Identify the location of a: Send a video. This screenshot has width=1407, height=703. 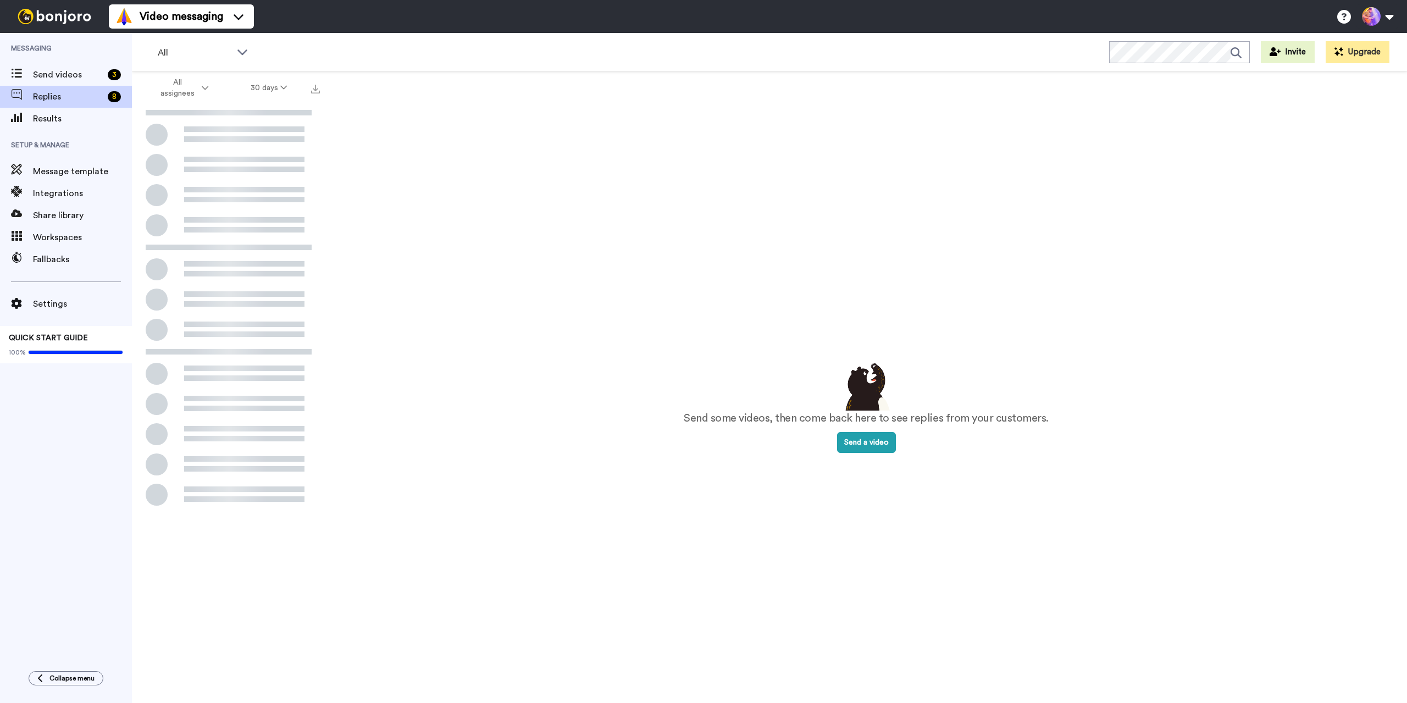
(866, 443).